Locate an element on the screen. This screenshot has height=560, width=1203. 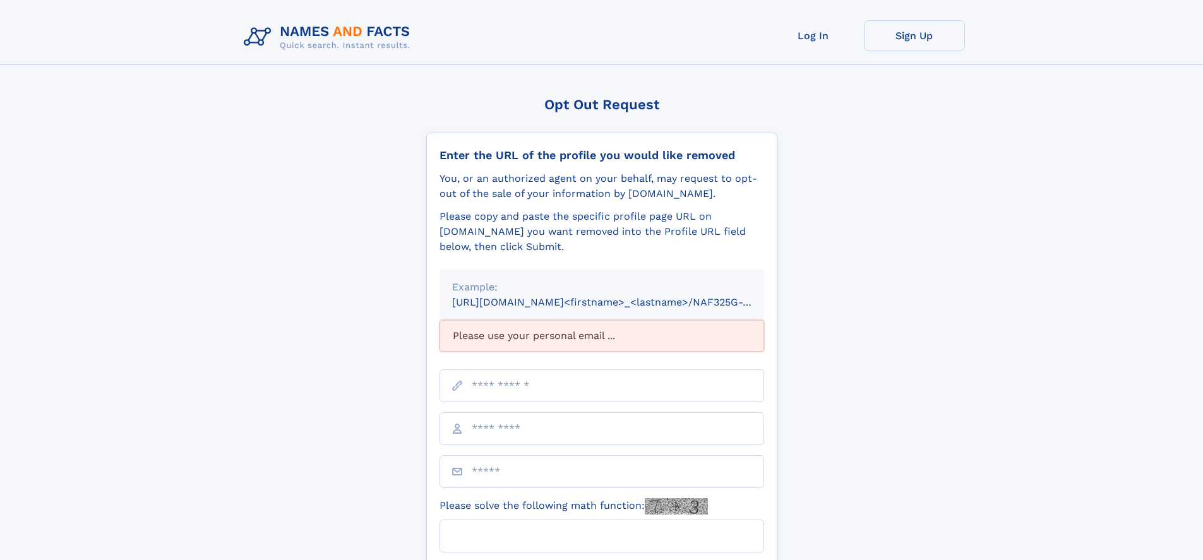
div: Enter the URL of the profile you would like removed is located at coordinates (602, 155).